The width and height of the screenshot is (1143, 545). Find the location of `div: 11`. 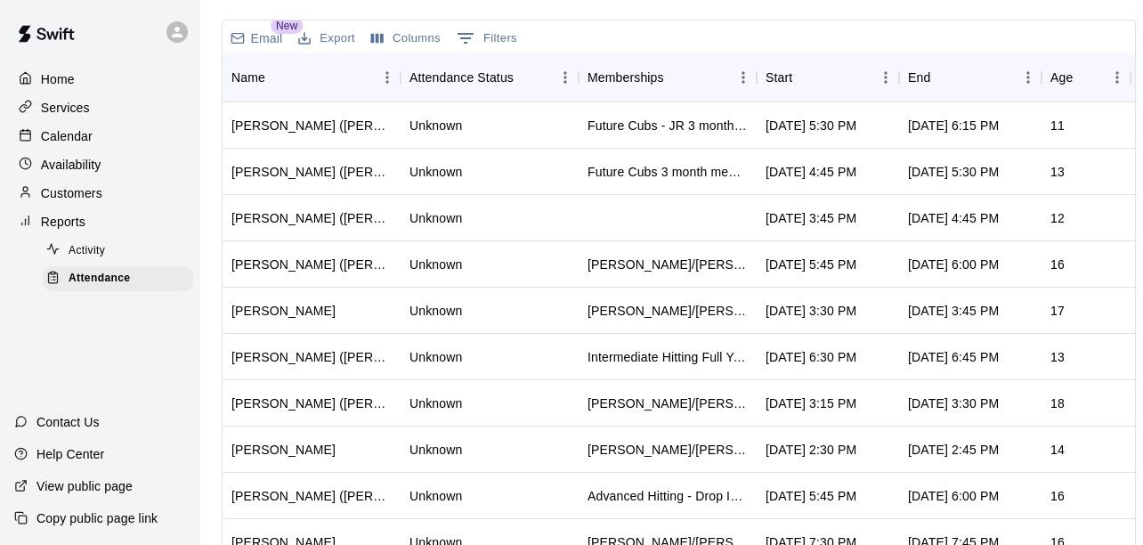

div: 11 is located at coordinates (1058, 126).